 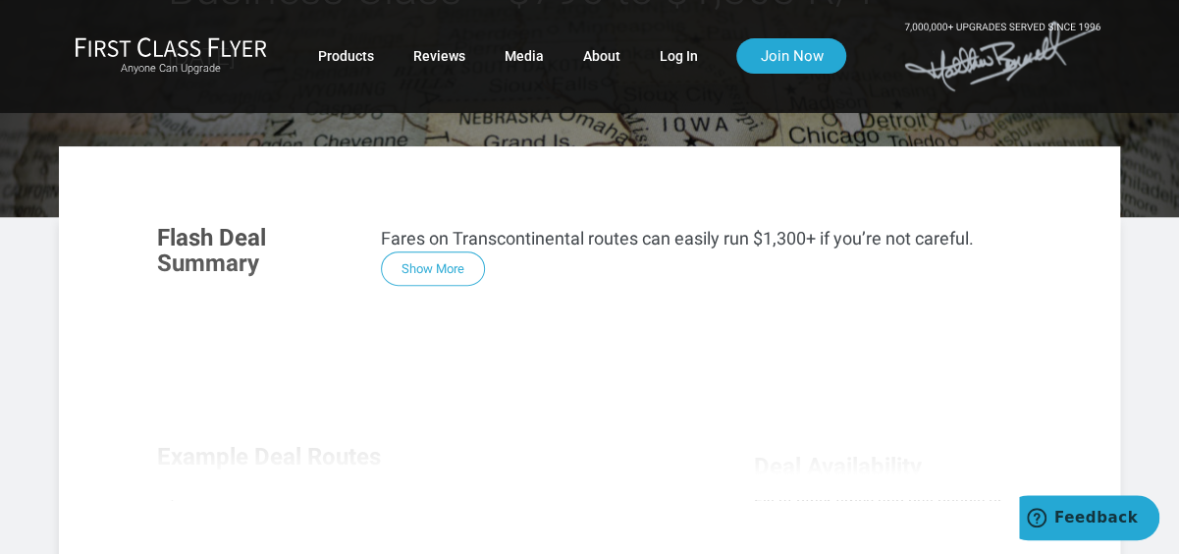 What do you see at coordinates (254, 250) in the screenshot?
I see `h3: Flash Deal Summary` at bounding box center [254, 250].